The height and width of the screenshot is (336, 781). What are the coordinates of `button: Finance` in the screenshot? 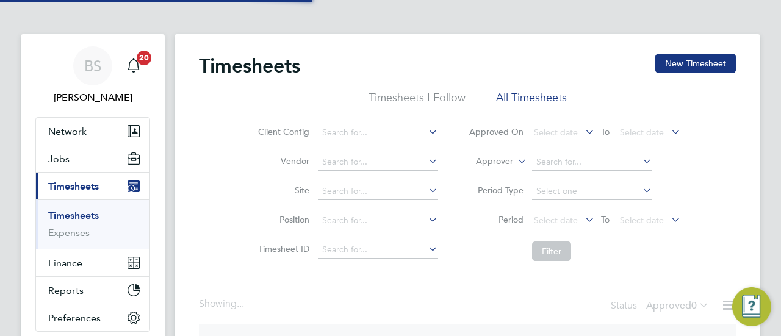 It's located at (93, 263).